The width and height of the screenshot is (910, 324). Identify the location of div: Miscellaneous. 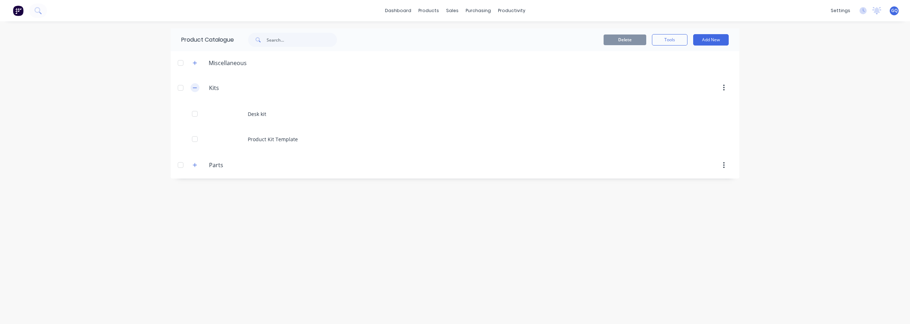
(228, 63).